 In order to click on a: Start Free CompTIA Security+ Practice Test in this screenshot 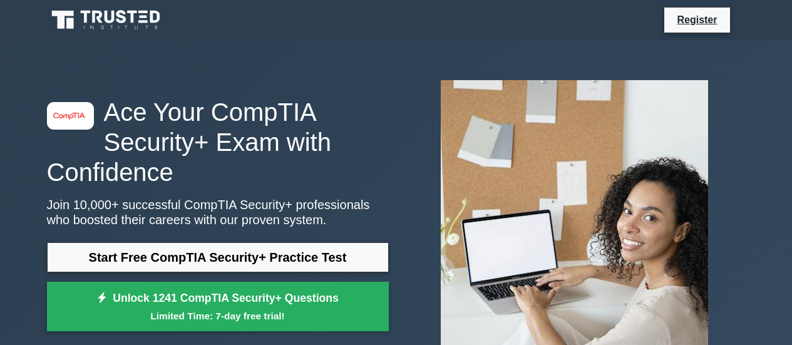, I will do `click(218, 257)`.